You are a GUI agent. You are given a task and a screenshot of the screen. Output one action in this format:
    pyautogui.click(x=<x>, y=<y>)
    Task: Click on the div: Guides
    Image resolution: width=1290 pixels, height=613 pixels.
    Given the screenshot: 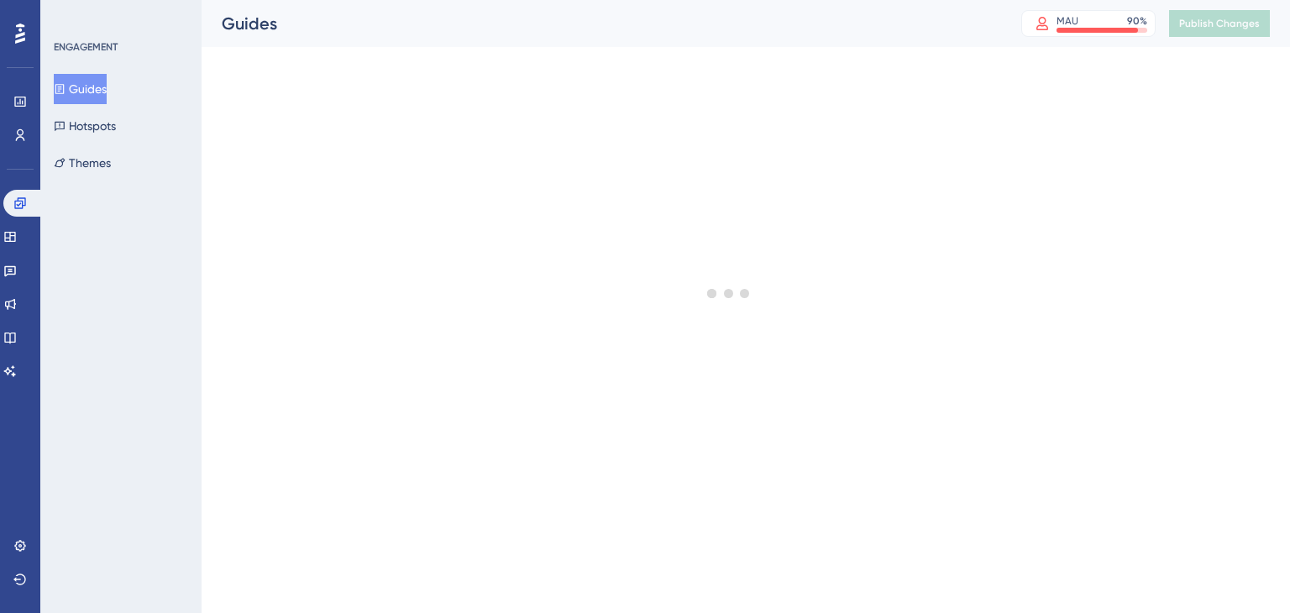 What is the action you would take?
    pyautogui.click(x=600, y=24)
    